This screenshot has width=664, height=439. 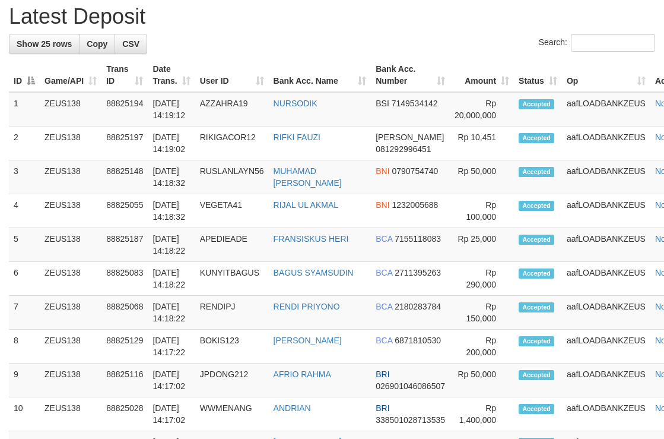 What do you see at coordinates (125, 143) in the screenshot?
I see `td: 88825197` at bounding box center [125, 143].